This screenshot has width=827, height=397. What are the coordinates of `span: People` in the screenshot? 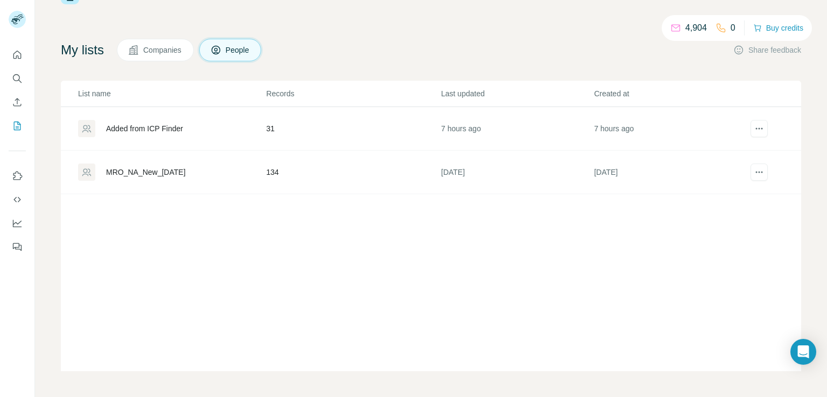 It's located at (238, 50).